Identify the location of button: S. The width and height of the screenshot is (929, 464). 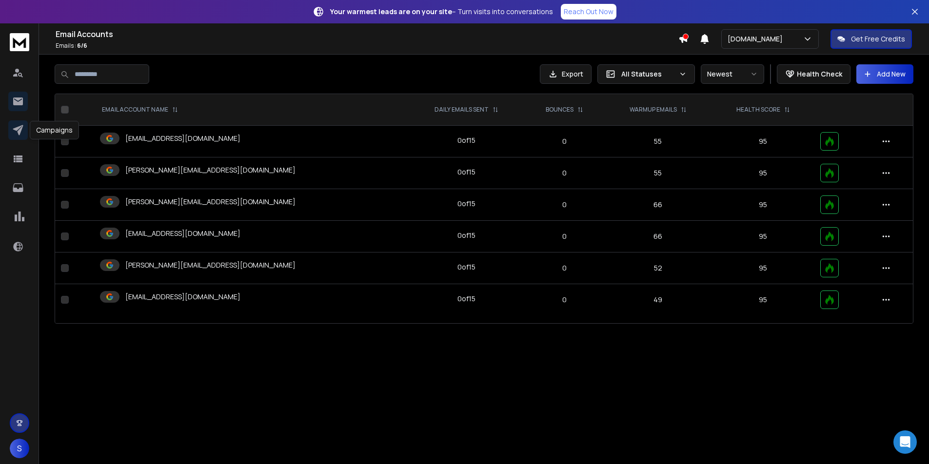
(20, 449).